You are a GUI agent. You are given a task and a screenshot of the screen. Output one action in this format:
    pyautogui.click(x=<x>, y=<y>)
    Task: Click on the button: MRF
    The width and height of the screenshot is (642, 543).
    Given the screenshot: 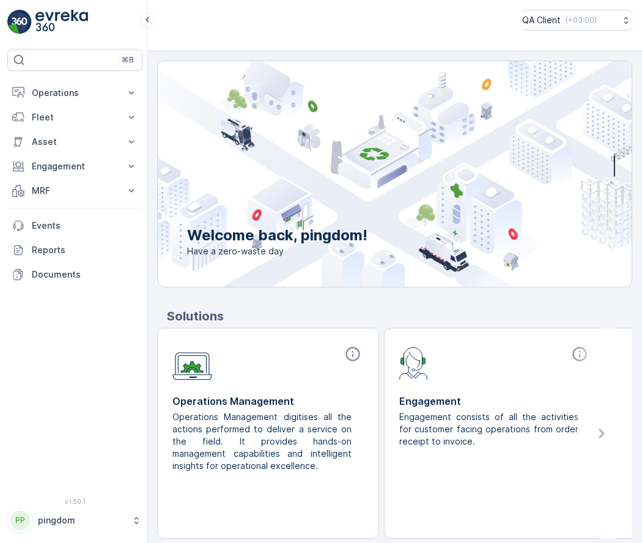 What is the action you would take?
    pyautogui.click(x=75, y=191)
    